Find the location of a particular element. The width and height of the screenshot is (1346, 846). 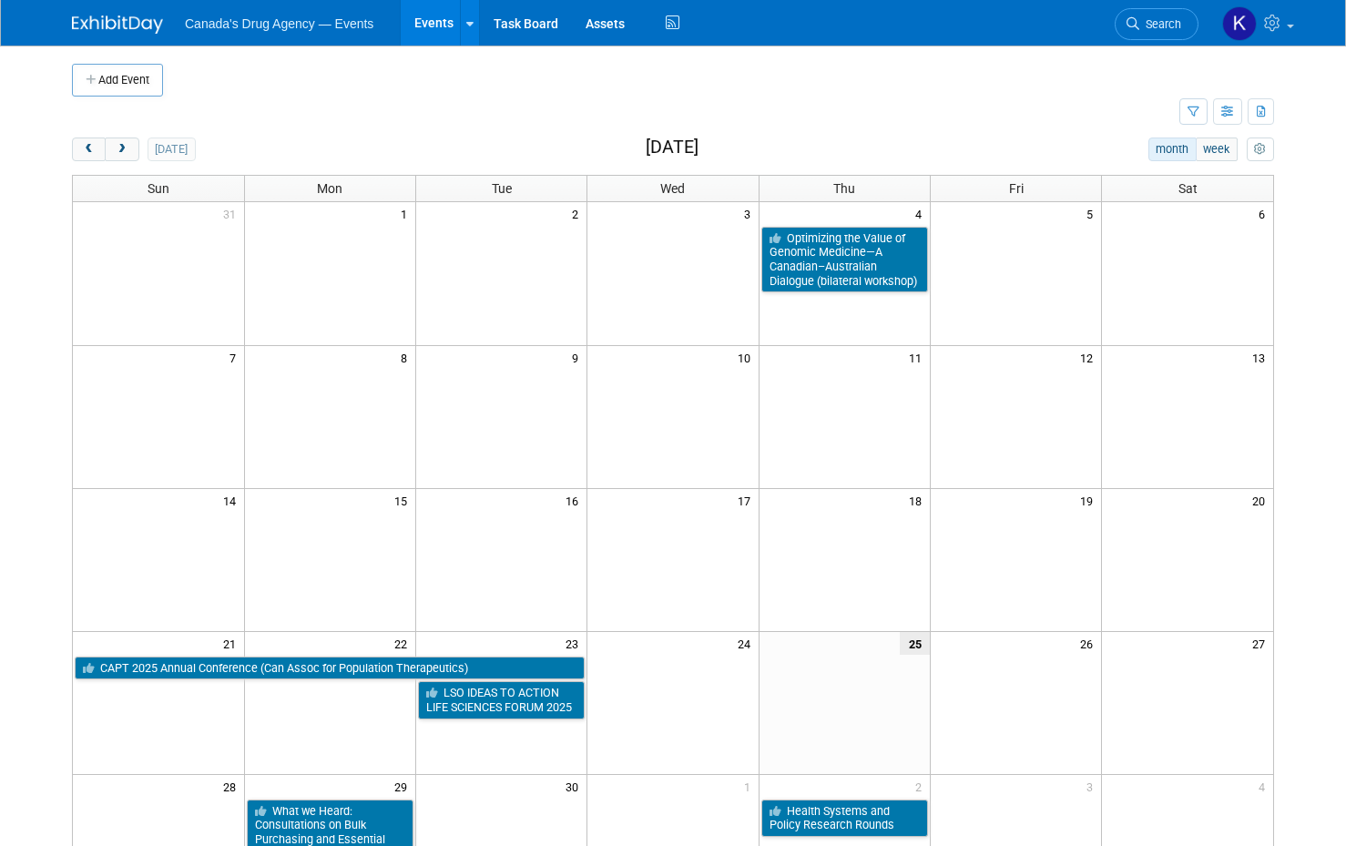

a: Health Systems and Policy Research Rounds is located at coordinates (844, 818).